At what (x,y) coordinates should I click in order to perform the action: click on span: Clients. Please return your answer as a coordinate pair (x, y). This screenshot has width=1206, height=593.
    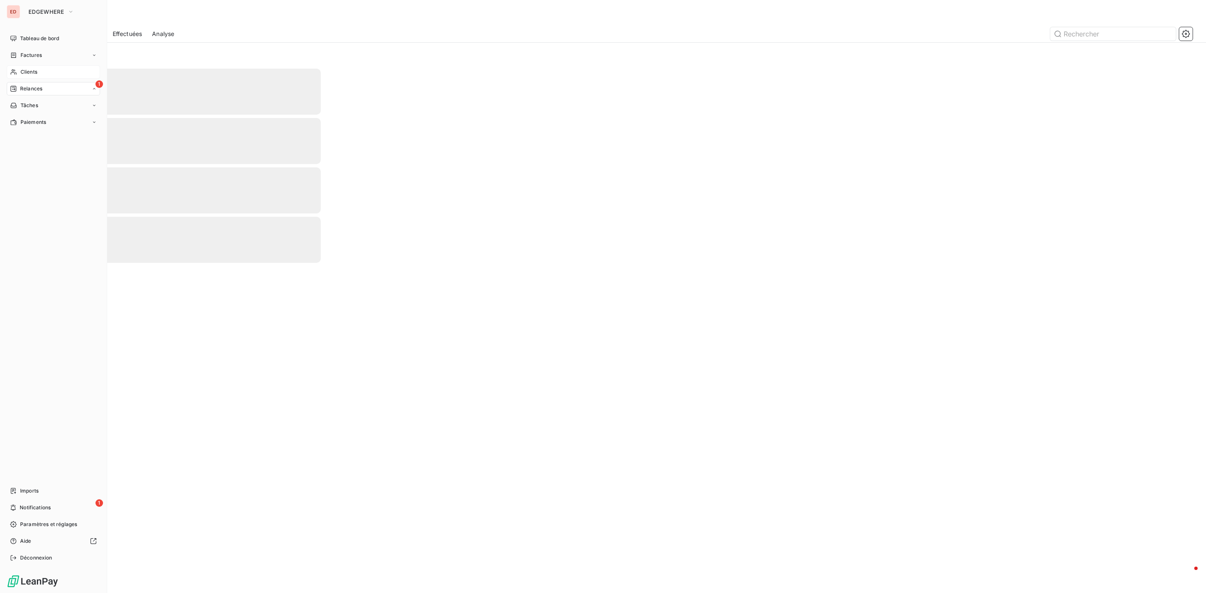
    Looking at the image, I should click on (29, 72).